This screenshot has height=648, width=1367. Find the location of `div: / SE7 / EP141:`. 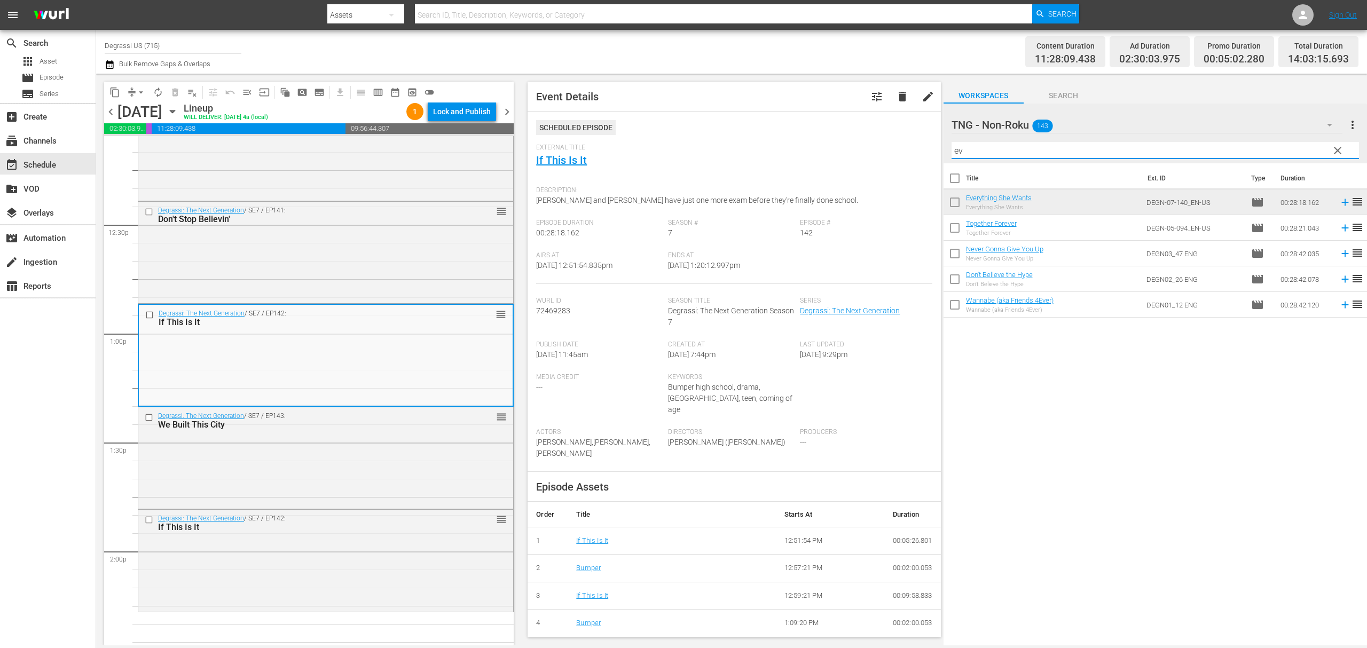

div: / SE7 / EP141: is located at coordinates (307, 215).